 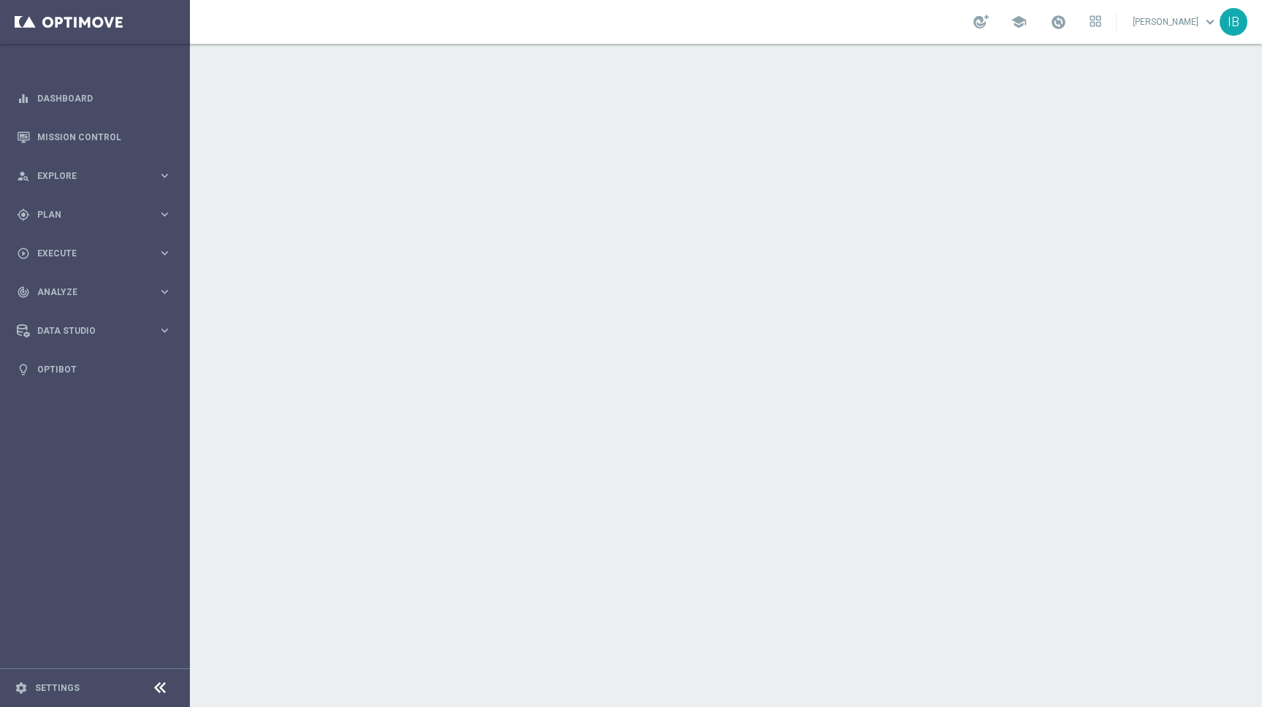 What do you see at coordinates (94, 98) in the screenshot?
I see `div: Dashboard` at bounding box center [94, 98].